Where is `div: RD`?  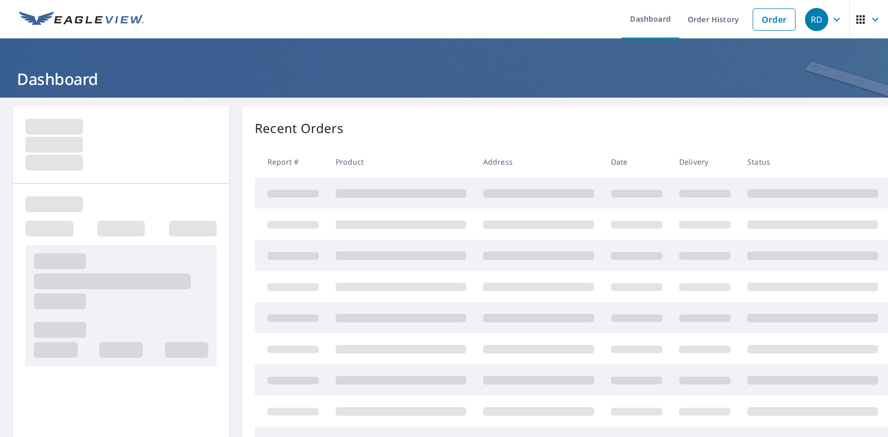 div: RD is located at coordinates (816, 20).